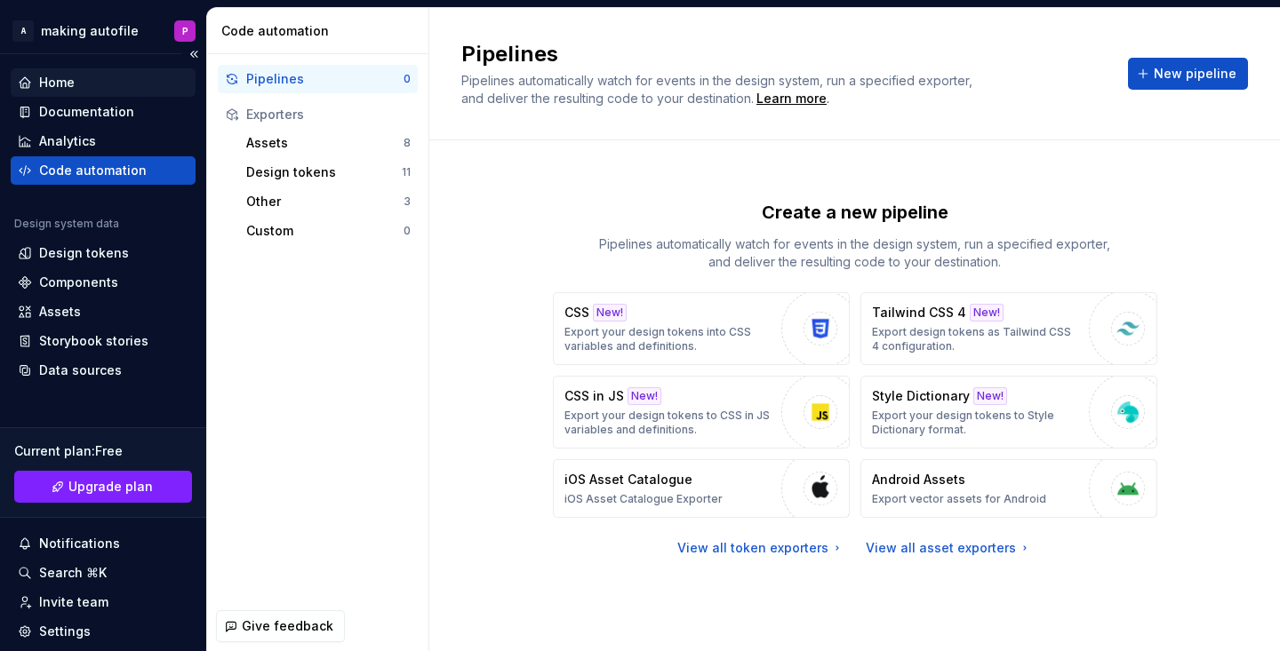 The height and width of the screenshot is (651, 1280). What do you see at coordinates (921, 396) in the screenshot?
I see `p: Style Dictionary` at bounding box center [921, 396].